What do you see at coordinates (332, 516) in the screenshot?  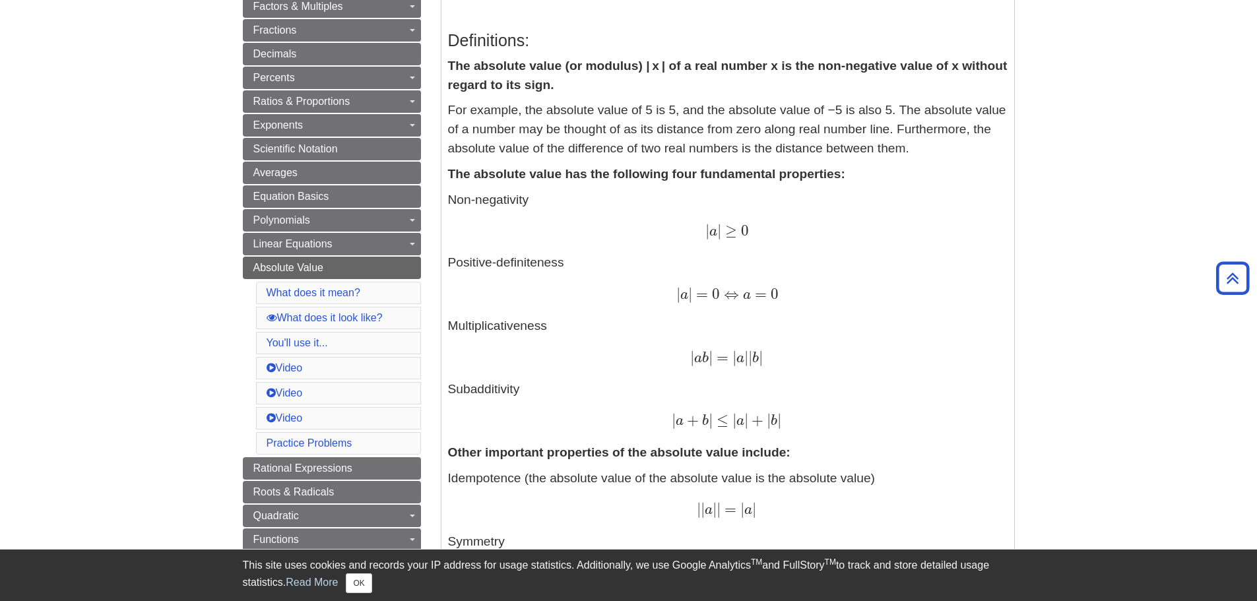 I see `a: Quadratic` at bounding box center [332, 516].